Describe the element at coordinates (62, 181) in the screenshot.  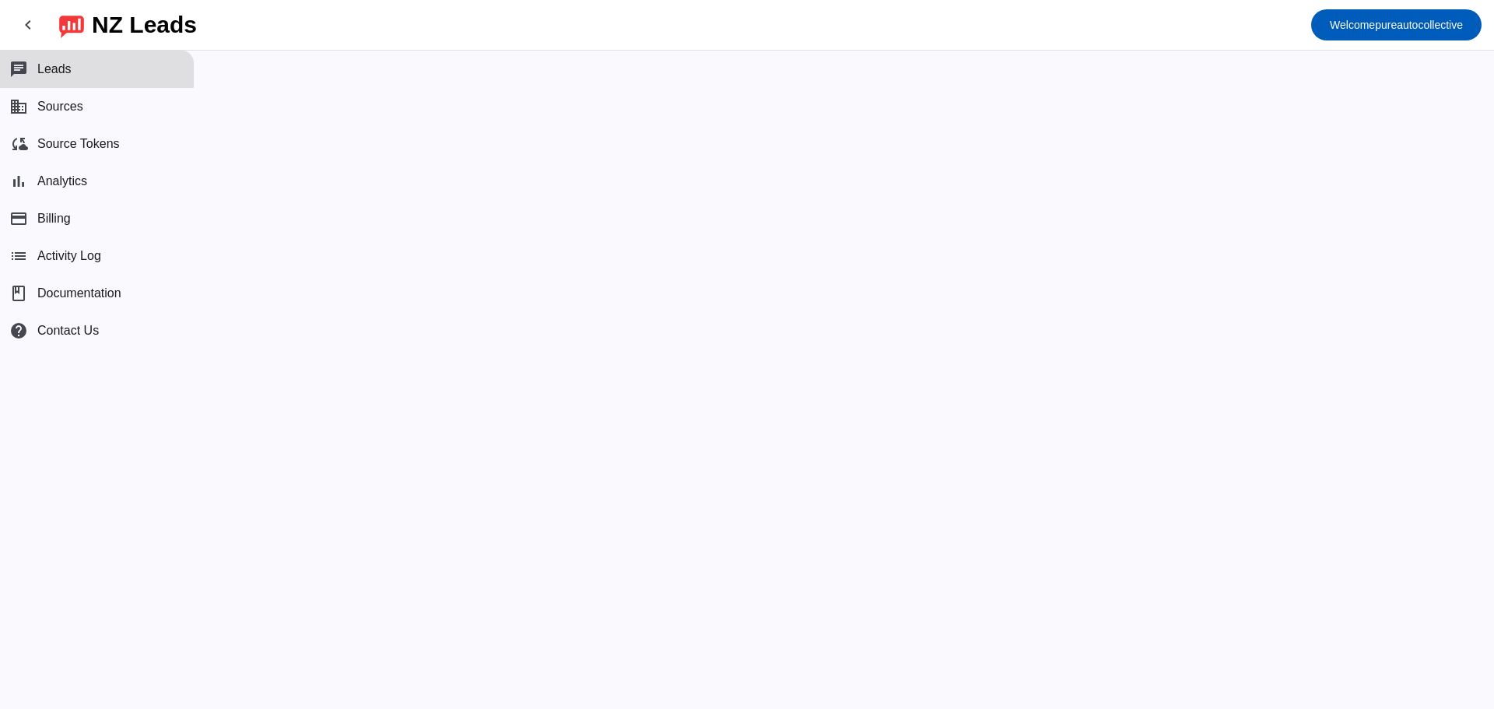
I see `span: Analytics` at that location.